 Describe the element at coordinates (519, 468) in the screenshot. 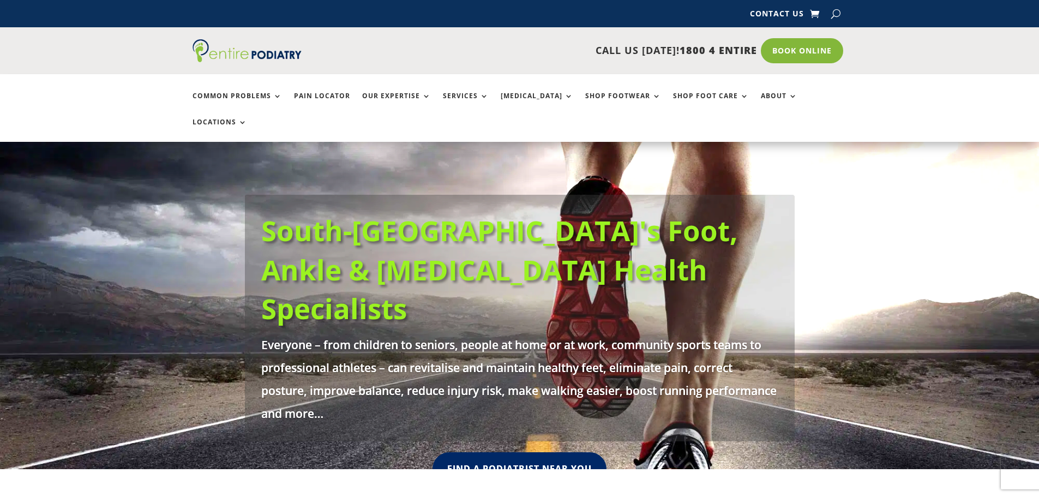

I see `a: Find A Podiatrist Near You` at that location.